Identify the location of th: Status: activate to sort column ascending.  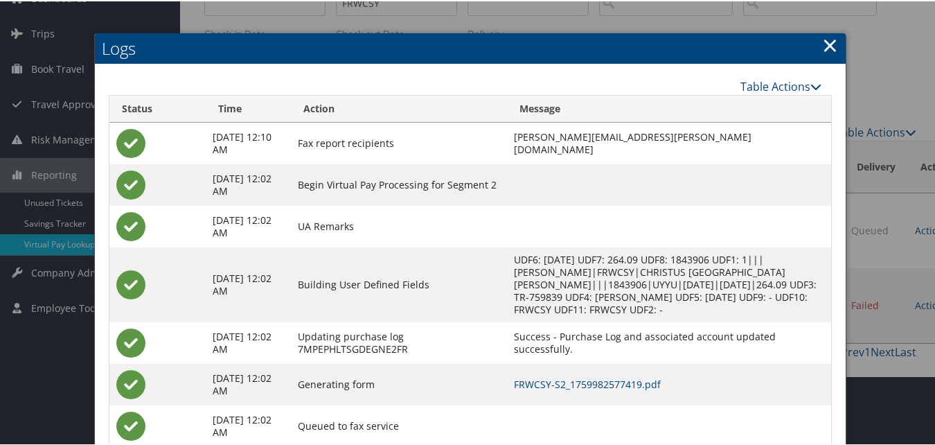
(158, 107).